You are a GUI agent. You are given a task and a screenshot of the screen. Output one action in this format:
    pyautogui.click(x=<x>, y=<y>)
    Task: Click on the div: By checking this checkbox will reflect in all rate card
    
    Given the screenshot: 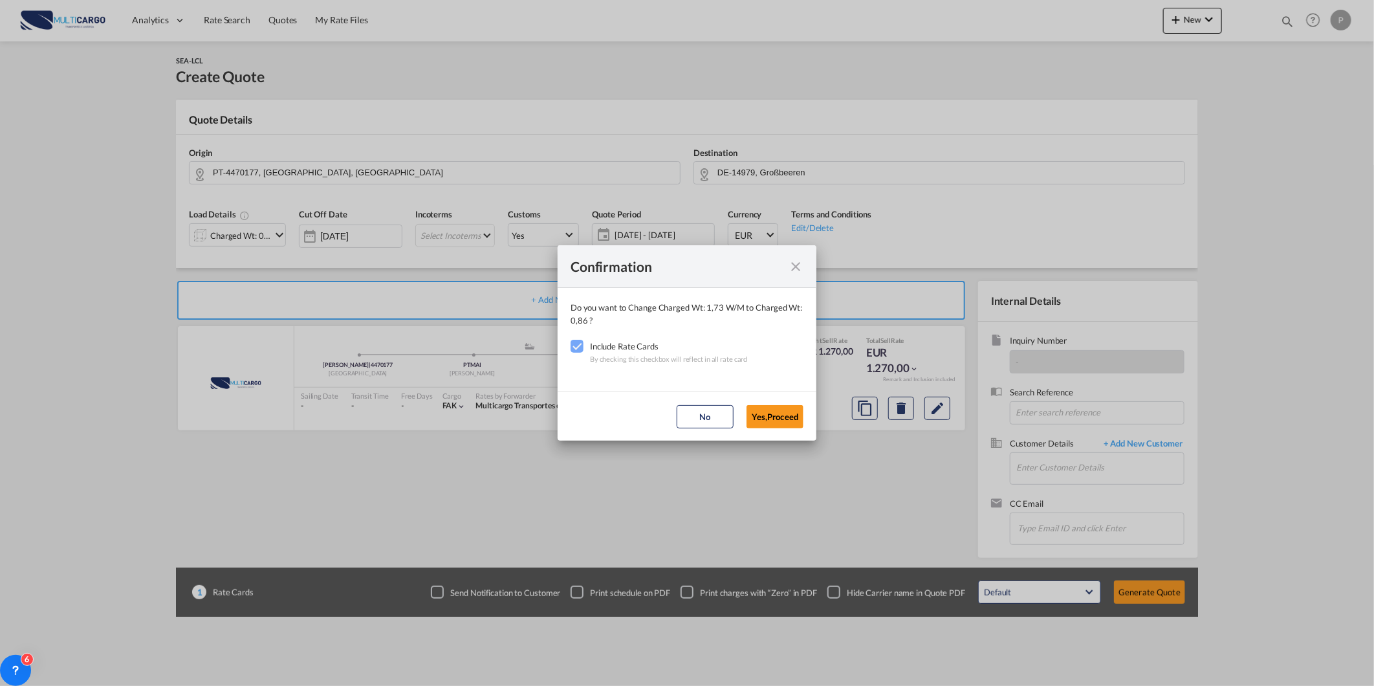 What is the action you would take?
    pyautogui.click(x=669, y=359)
    